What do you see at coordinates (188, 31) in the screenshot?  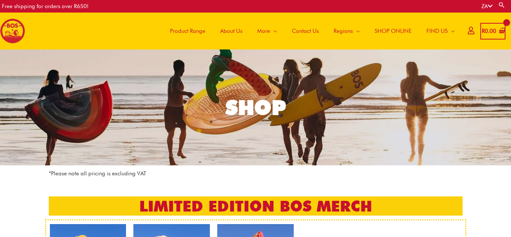 I see `a: Product Range` at bounding box center [188, 31].